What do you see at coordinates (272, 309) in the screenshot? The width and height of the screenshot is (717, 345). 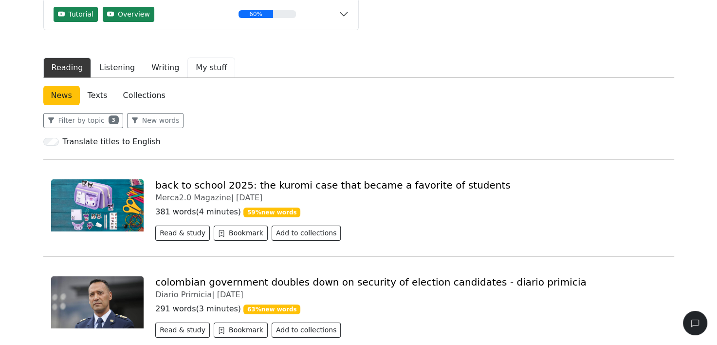 I see `span: 63 % new words` at bounding box center [272, 309].